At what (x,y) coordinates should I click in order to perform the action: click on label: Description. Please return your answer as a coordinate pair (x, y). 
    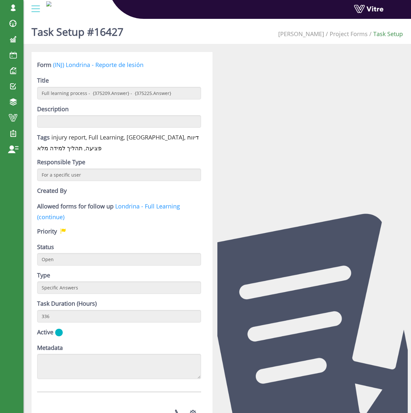
    Looking at the image, I should click on (53, 109).